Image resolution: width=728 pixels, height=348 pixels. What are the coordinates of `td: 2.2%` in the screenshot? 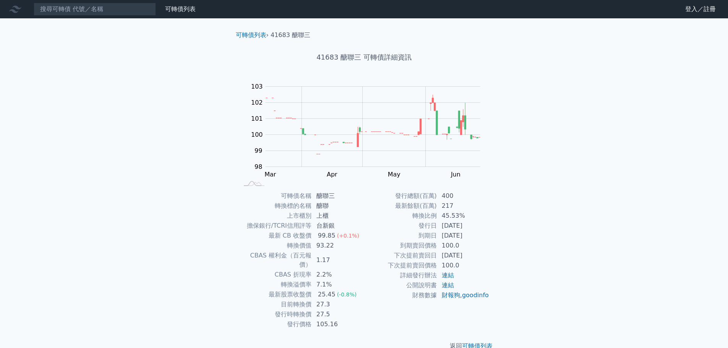 It's located at (338, 275).